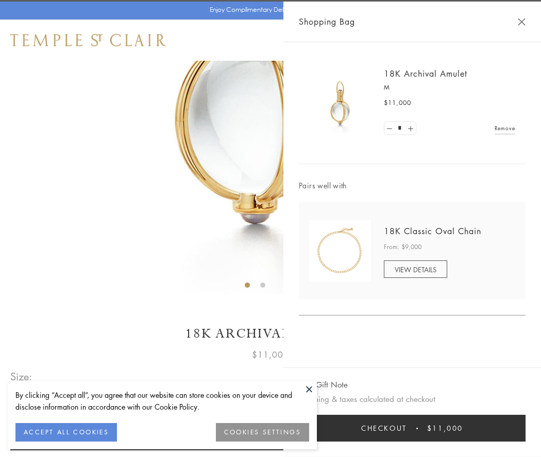  Describe the element at coordinates (262, 432) in the screenshot. I see `button: COOKIES SETTINGS` at that location.